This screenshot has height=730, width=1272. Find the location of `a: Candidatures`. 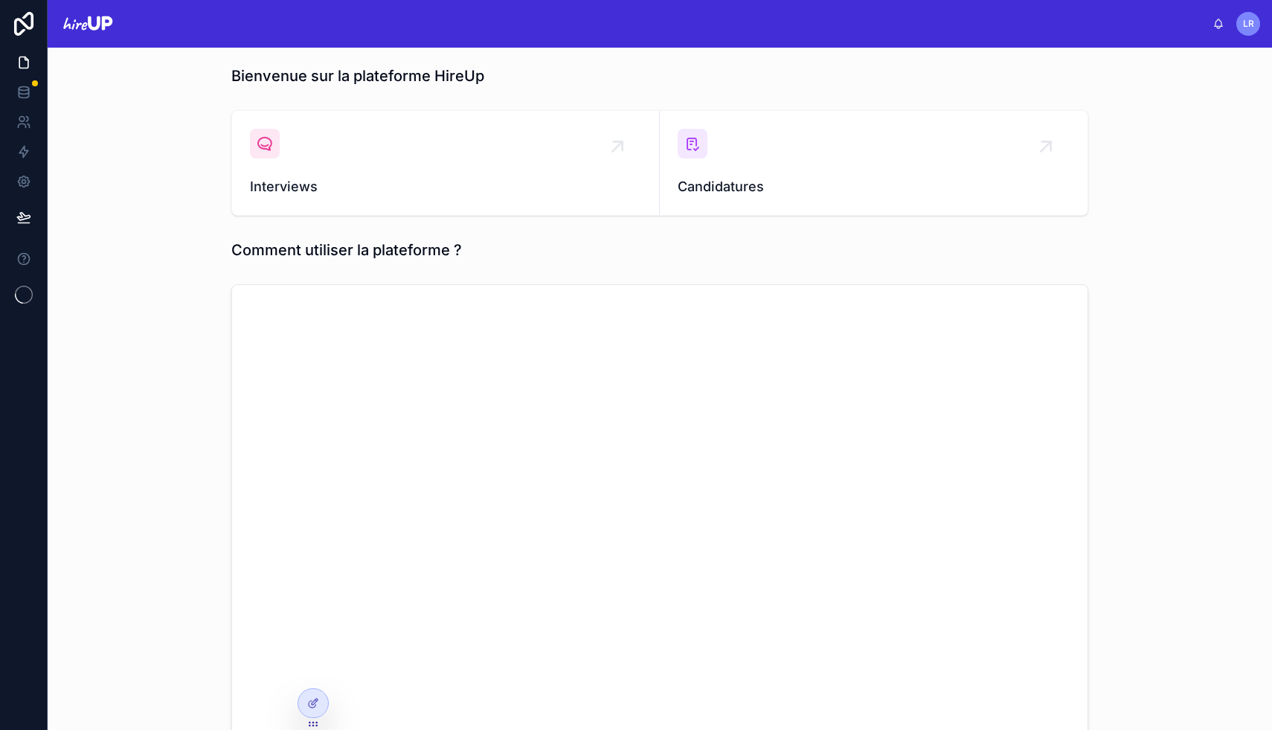

a: Candidatures is located at coordinates (873, 163).